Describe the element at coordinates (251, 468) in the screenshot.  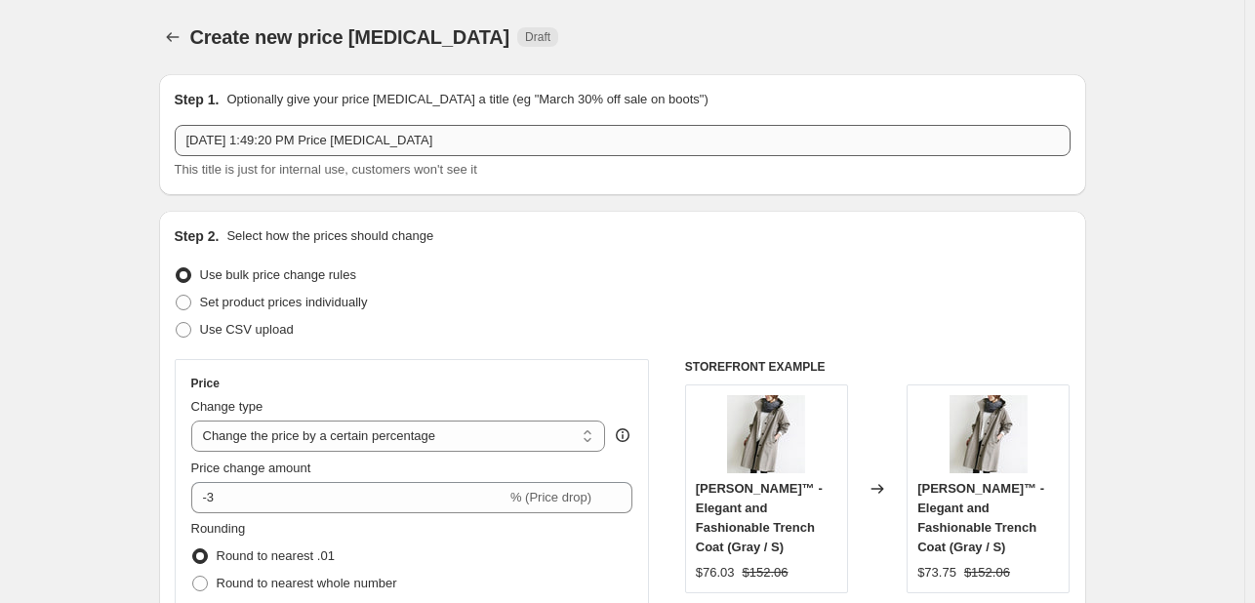
I see `span: Price change amount` at that location.